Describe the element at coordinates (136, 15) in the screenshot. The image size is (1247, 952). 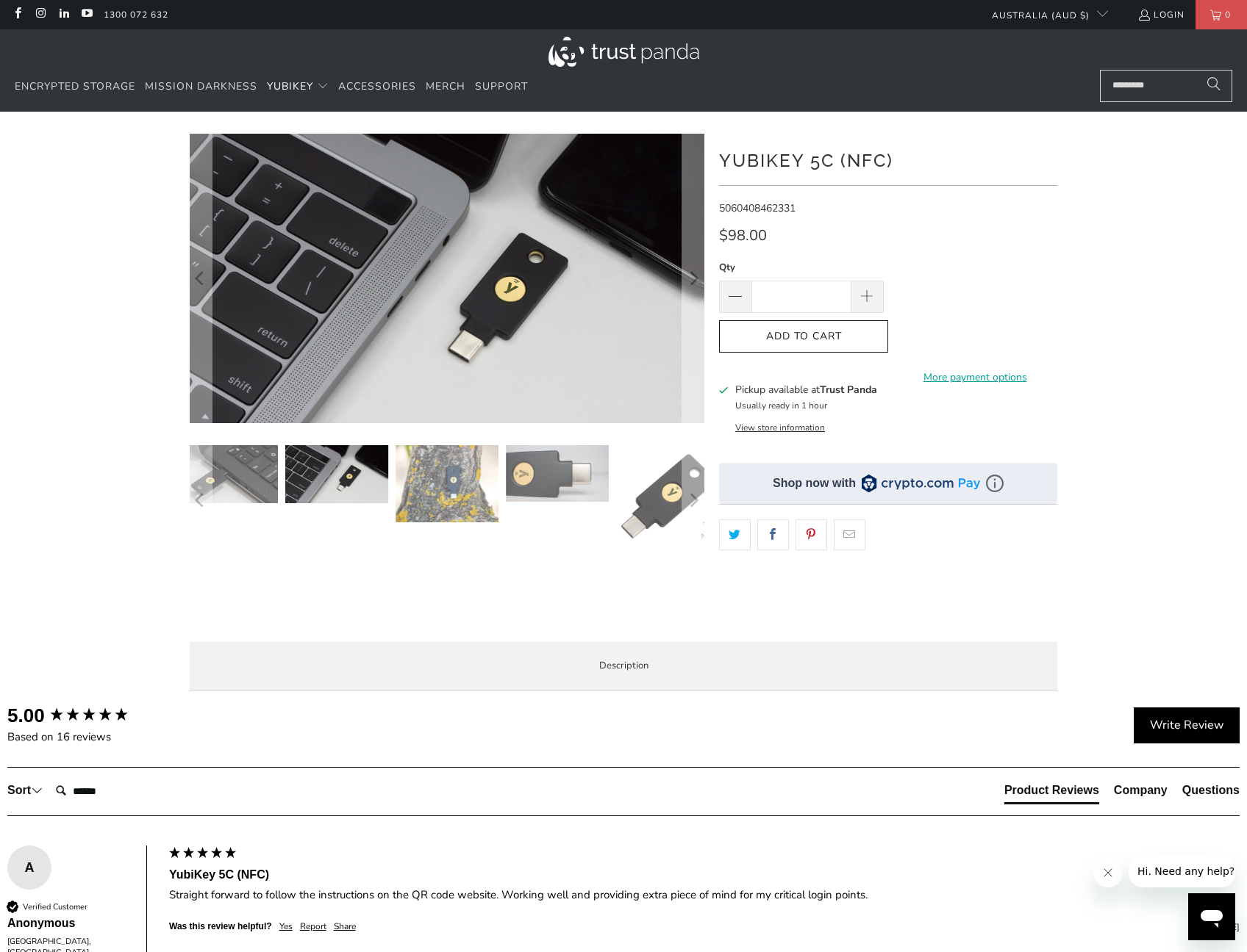
I see `a: 1300 072 632` at that location.